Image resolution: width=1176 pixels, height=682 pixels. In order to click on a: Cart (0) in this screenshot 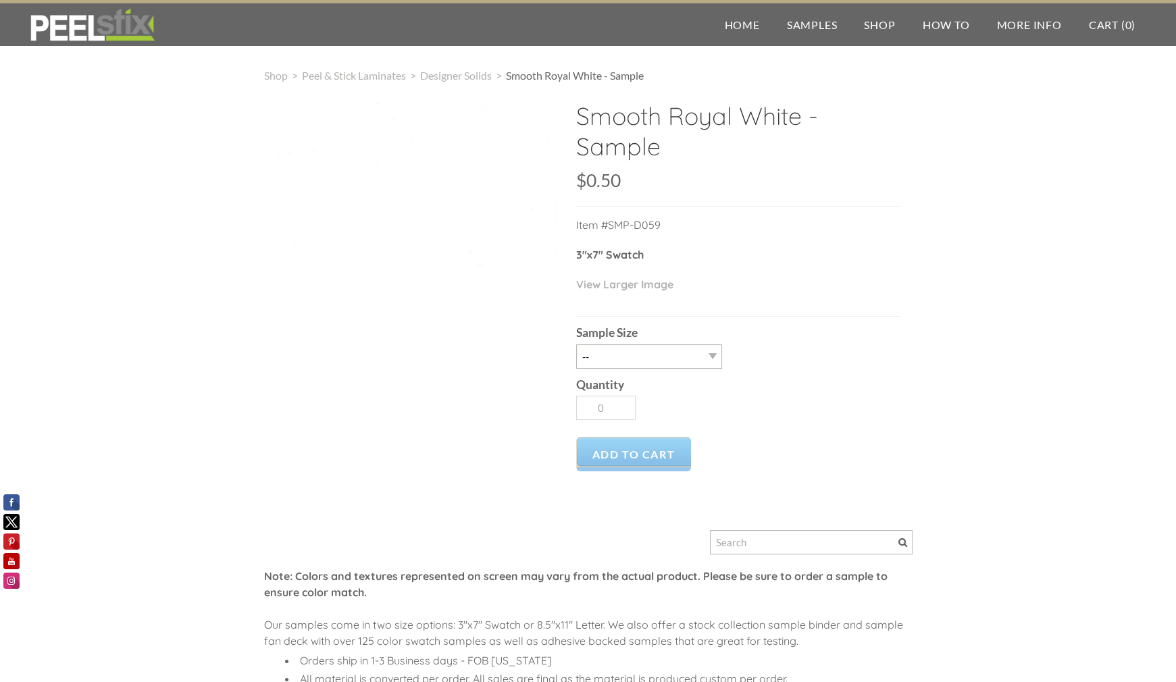, I will do `click(1111, 24)`.